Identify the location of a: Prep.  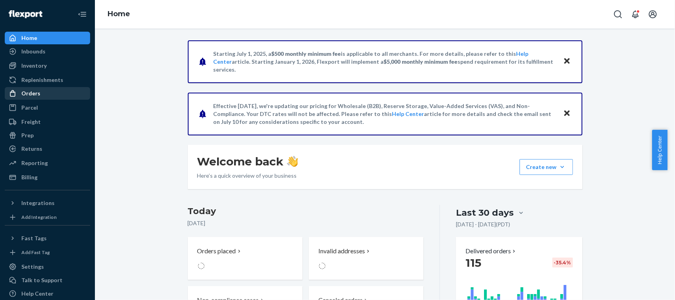
(47, 135).